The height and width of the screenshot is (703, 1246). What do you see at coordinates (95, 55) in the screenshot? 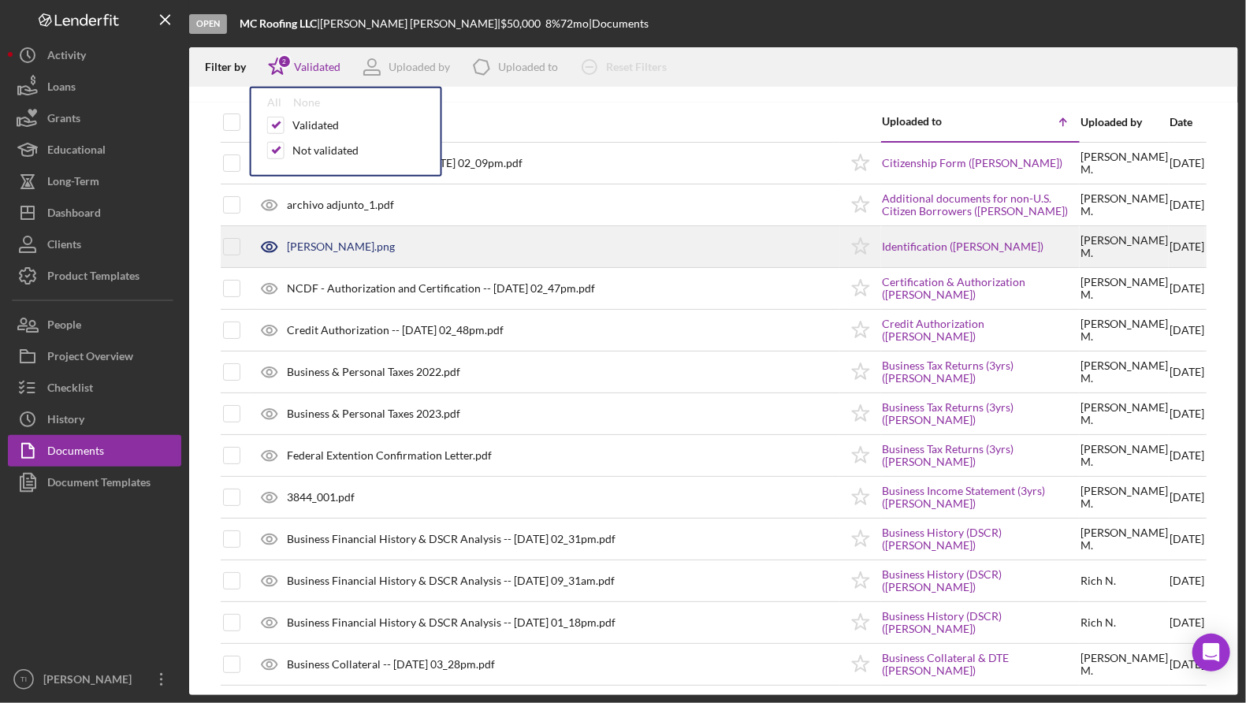
I see `button: Activity` at bounding box center [95, 55].